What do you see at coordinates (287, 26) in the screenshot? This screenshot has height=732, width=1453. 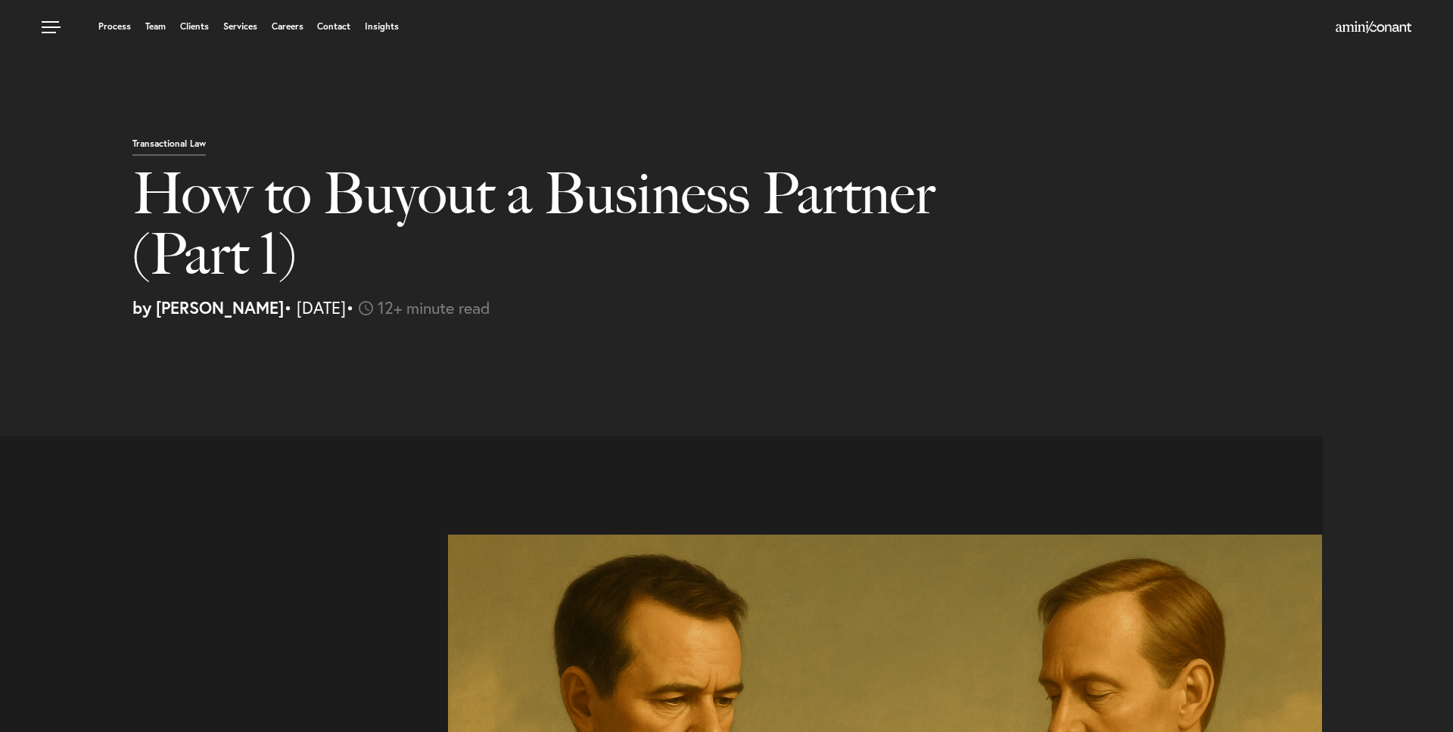 I see `a: Careers` at bounding box center [287, 26].